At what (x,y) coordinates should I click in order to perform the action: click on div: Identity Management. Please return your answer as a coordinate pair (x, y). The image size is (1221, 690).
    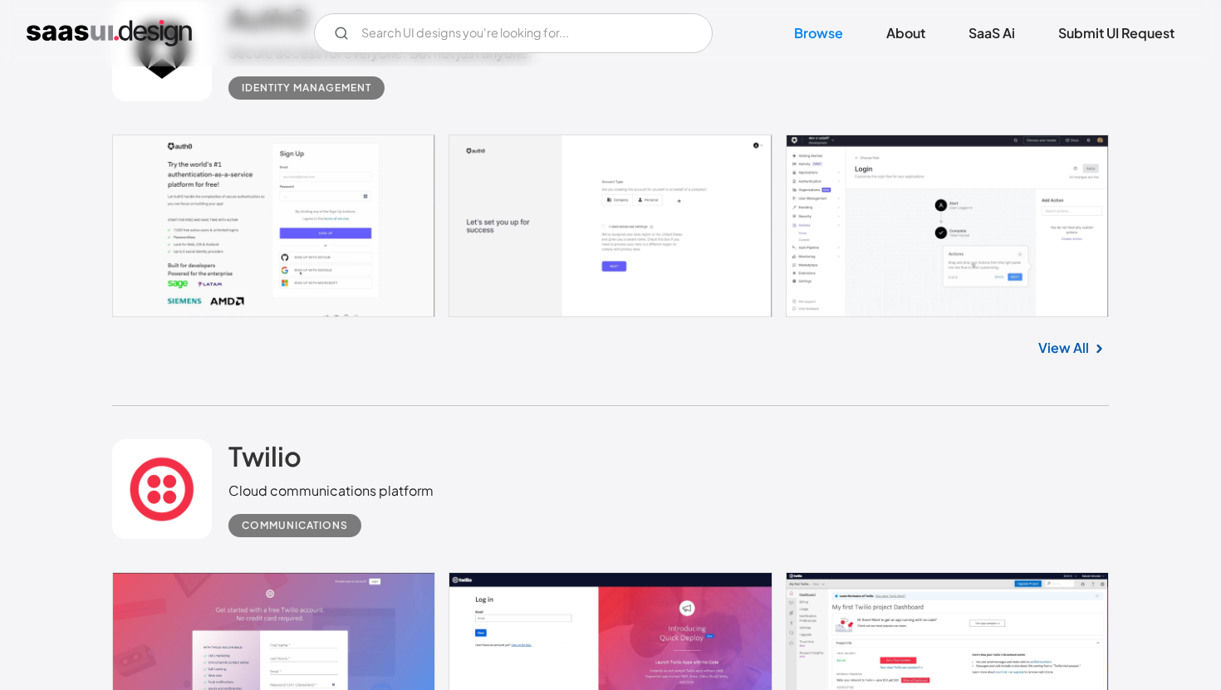
    Looking at the image, I should click on (306, 88).